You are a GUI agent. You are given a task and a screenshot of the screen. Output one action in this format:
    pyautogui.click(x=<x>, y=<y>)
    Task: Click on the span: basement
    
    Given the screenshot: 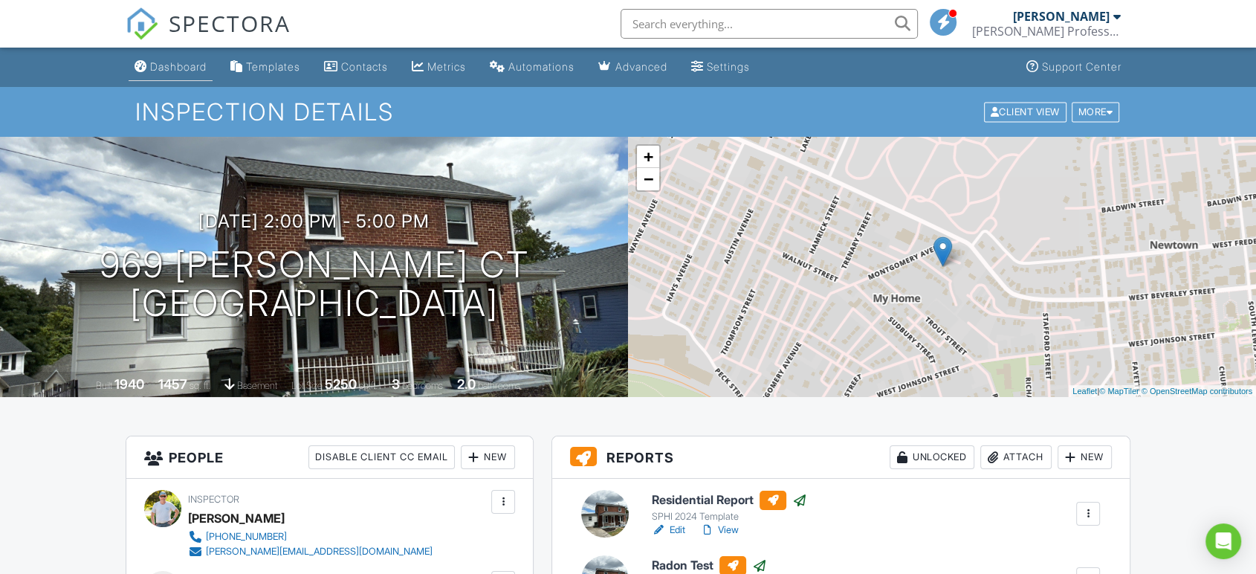 What is the action you would take?
    pyautogui.click(x=257, y=385)
    